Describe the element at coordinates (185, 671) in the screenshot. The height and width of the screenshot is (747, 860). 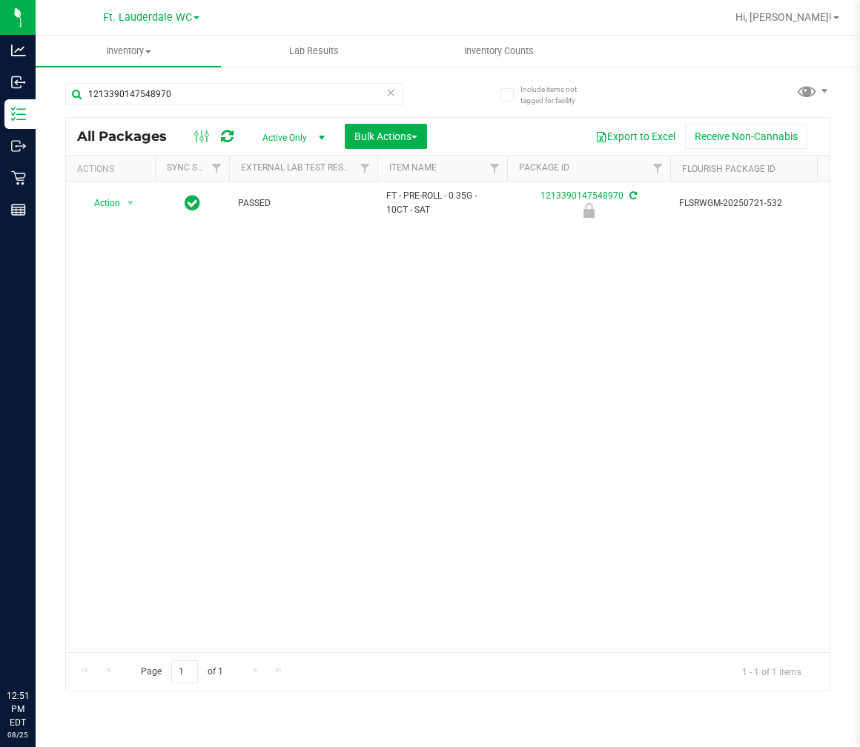
I see `input: 1` at that location.